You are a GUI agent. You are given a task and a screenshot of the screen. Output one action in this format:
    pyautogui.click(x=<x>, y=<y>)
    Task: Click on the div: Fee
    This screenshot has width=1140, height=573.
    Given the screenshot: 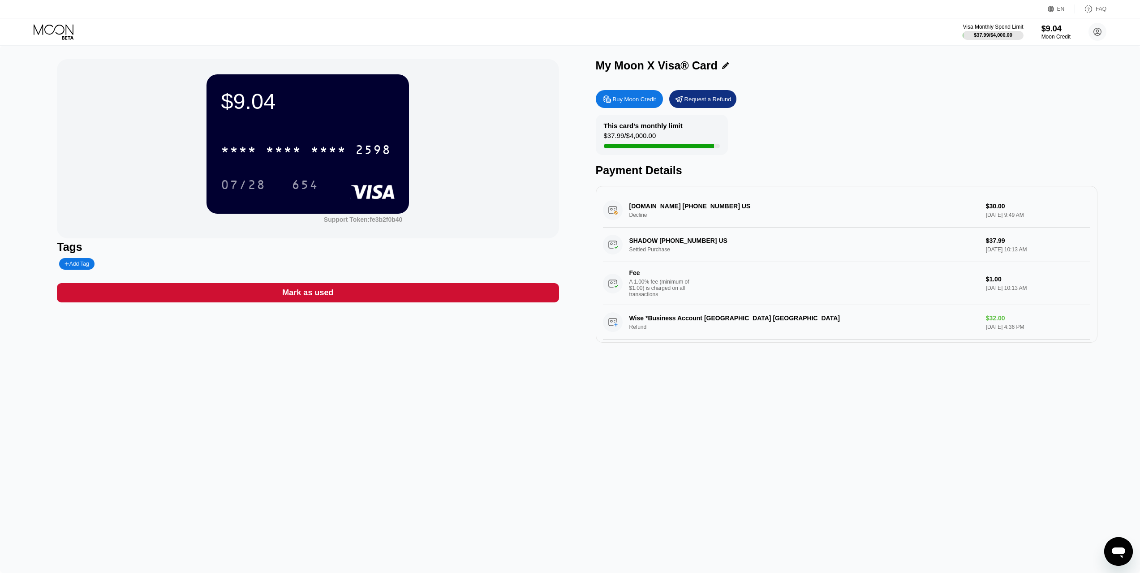 What is the action you would take?
    pyautogui.click(x=660, y=273)
    